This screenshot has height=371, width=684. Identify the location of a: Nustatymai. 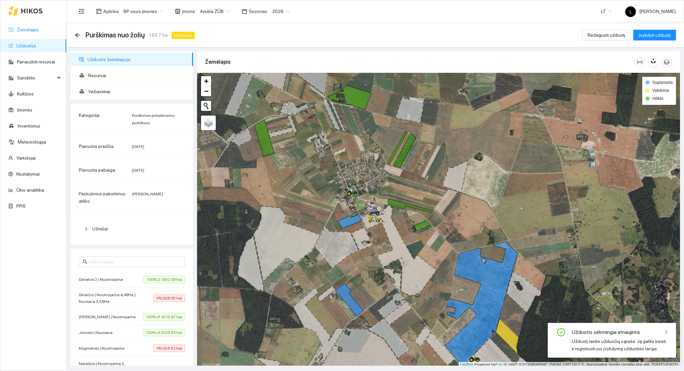
(28, 174).